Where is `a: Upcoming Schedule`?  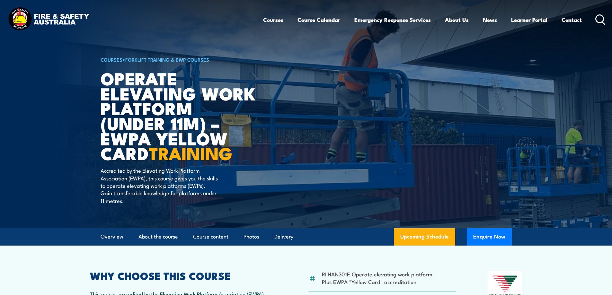
a: Upcoming Schedule is located at coordinates (424, 237).